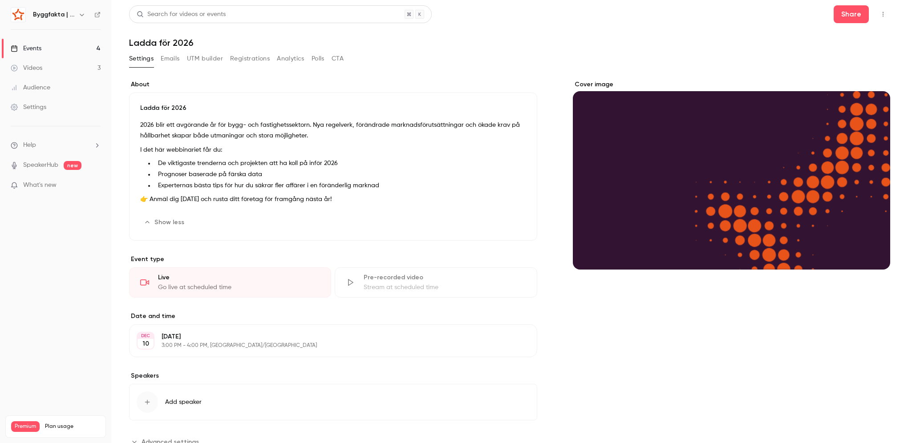 This screenshot has width=908, height=443. Describe the element at coordinates (338, 59) in the screenshot. I see `button: CTA` at that location.